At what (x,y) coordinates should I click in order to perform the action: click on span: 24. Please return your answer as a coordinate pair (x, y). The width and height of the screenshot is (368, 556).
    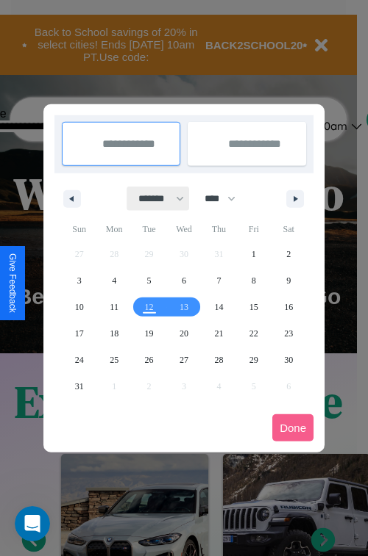
    Looking at the image, I should click on (79, 360).